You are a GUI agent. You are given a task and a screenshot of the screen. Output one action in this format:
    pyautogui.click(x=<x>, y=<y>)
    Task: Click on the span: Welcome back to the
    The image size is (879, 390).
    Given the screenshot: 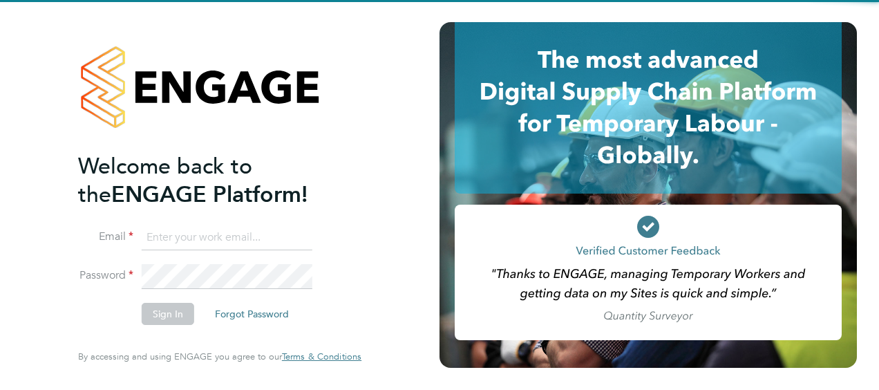 What is the action you would take?
    pyautogui.click(x=165, y=180)
    